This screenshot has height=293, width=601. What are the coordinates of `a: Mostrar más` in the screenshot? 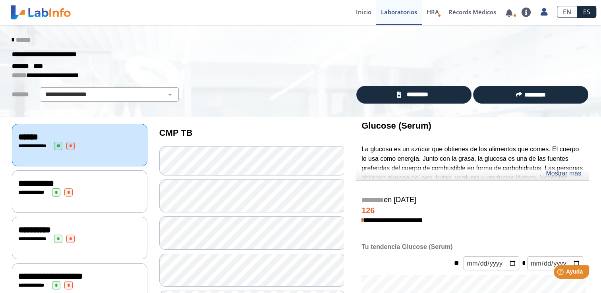 It's located at (564, 174).